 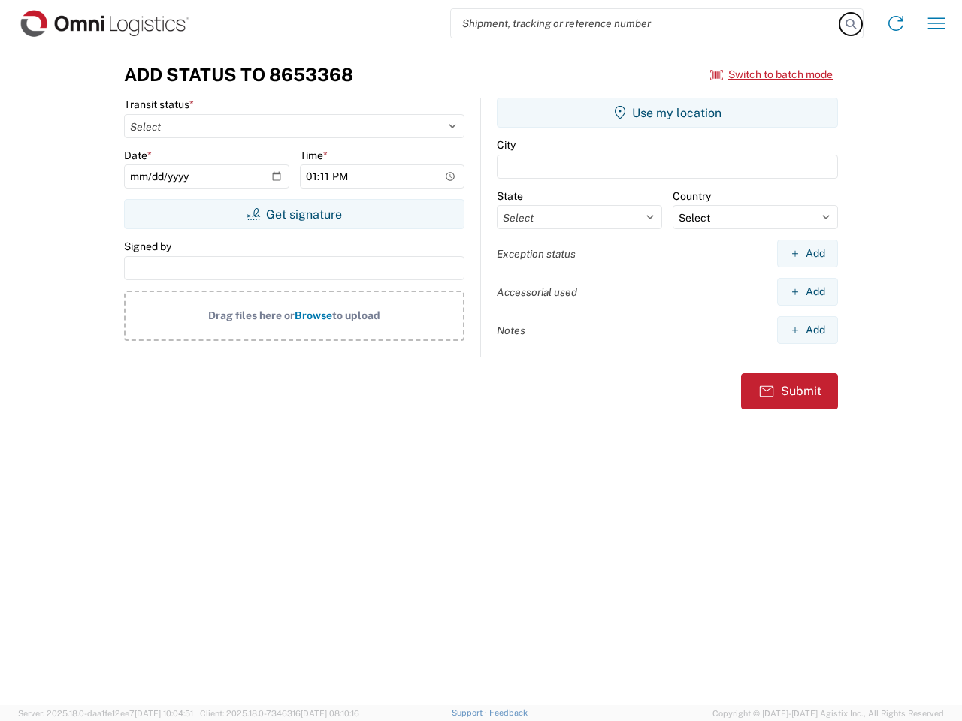 What do you see at coordinates (280, 714) in the screenshot?
I see `span: Client: 2025.18.0-7346316` at bounding box center [280, 714].